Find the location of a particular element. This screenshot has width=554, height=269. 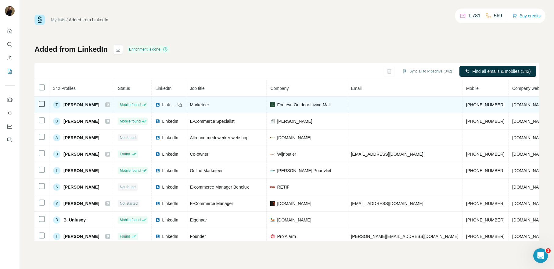

span: Email is located at coordinates (356, 88).